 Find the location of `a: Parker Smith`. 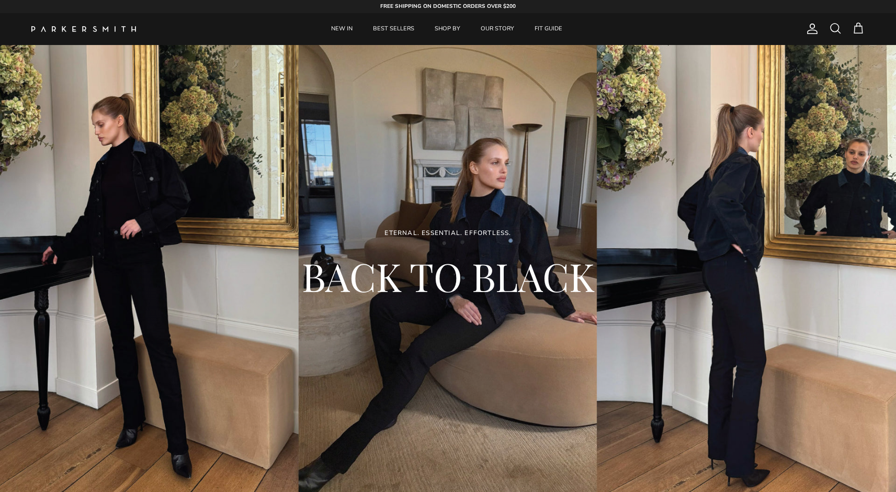

a: Parker Smith is located at coordinates (84, 29).